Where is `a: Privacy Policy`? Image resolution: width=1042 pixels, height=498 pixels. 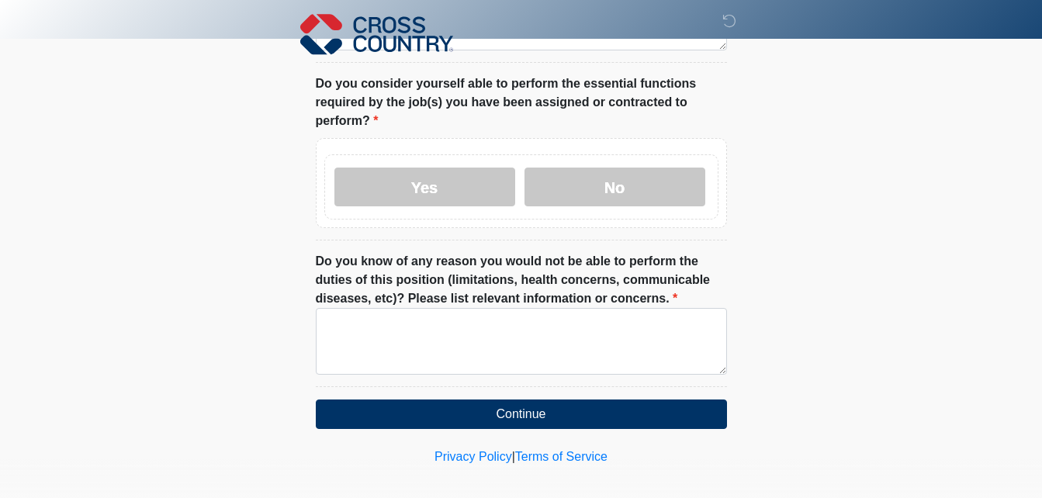
a: Privacy Policy is located at coordinates (473, 456).